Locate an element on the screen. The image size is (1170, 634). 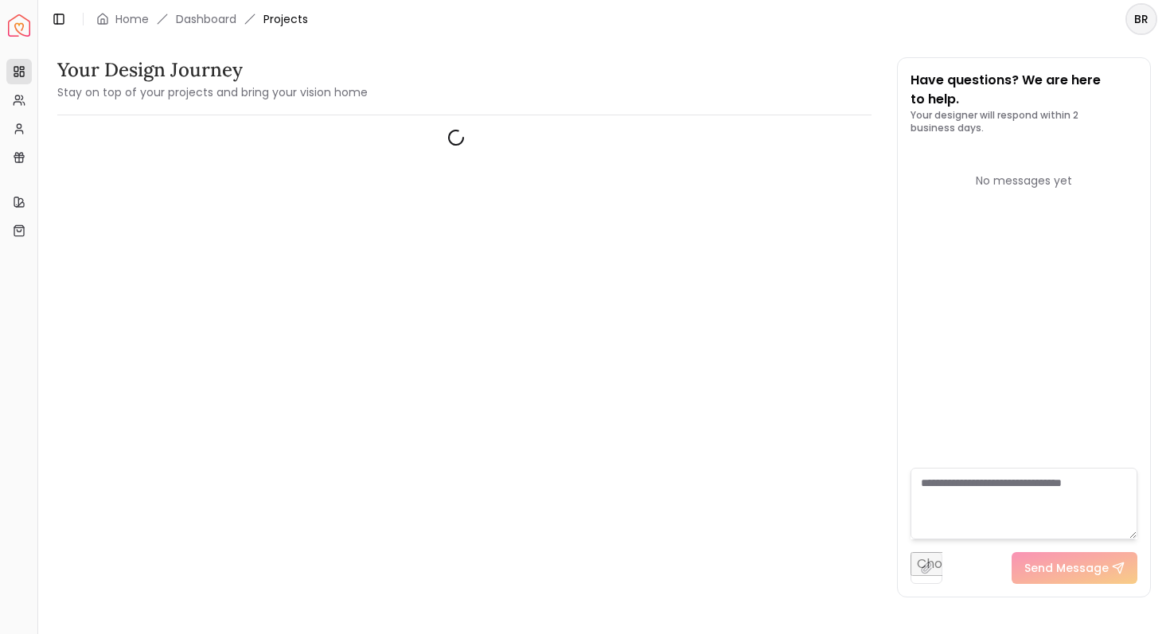
span: Projects is located at coordinates (286, 19).